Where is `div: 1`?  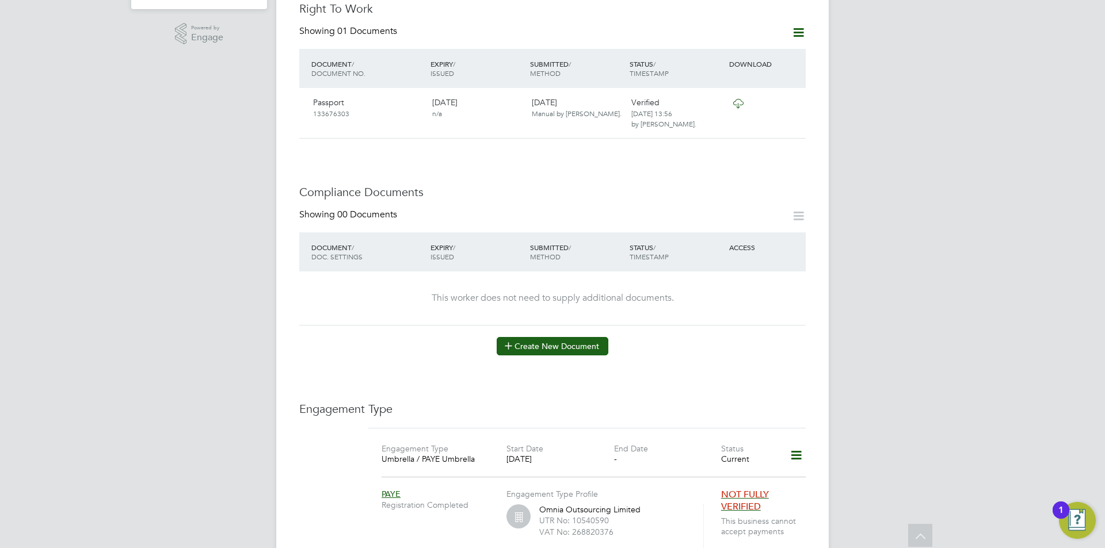
div: 1 is located at coordinates (1060, 518).